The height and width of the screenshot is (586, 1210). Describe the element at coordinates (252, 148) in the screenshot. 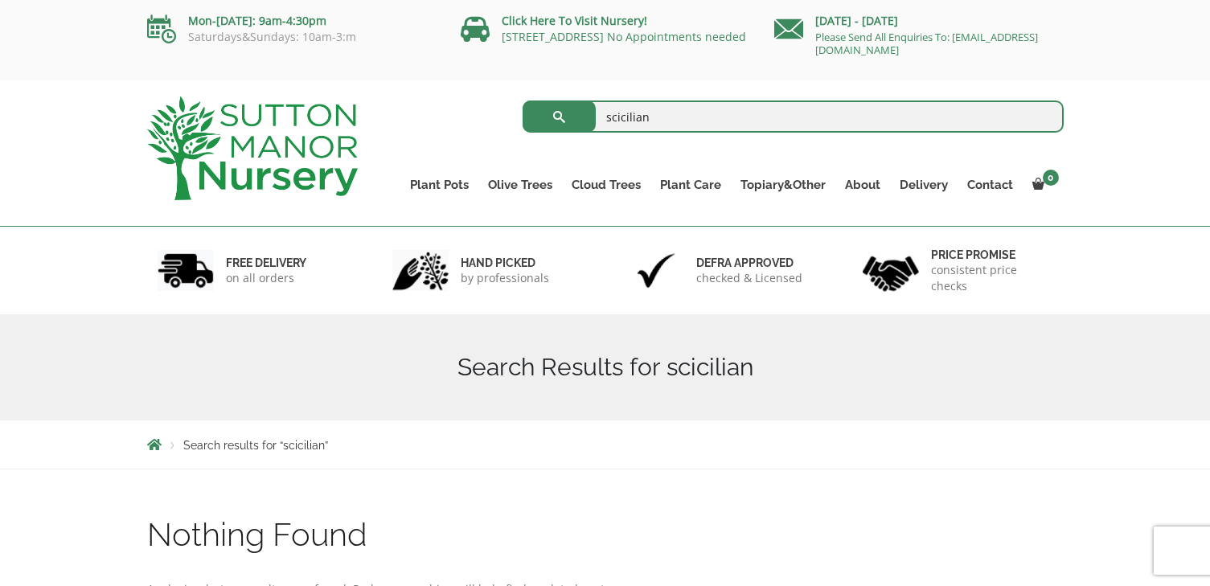

I see `img: logo` at that location.